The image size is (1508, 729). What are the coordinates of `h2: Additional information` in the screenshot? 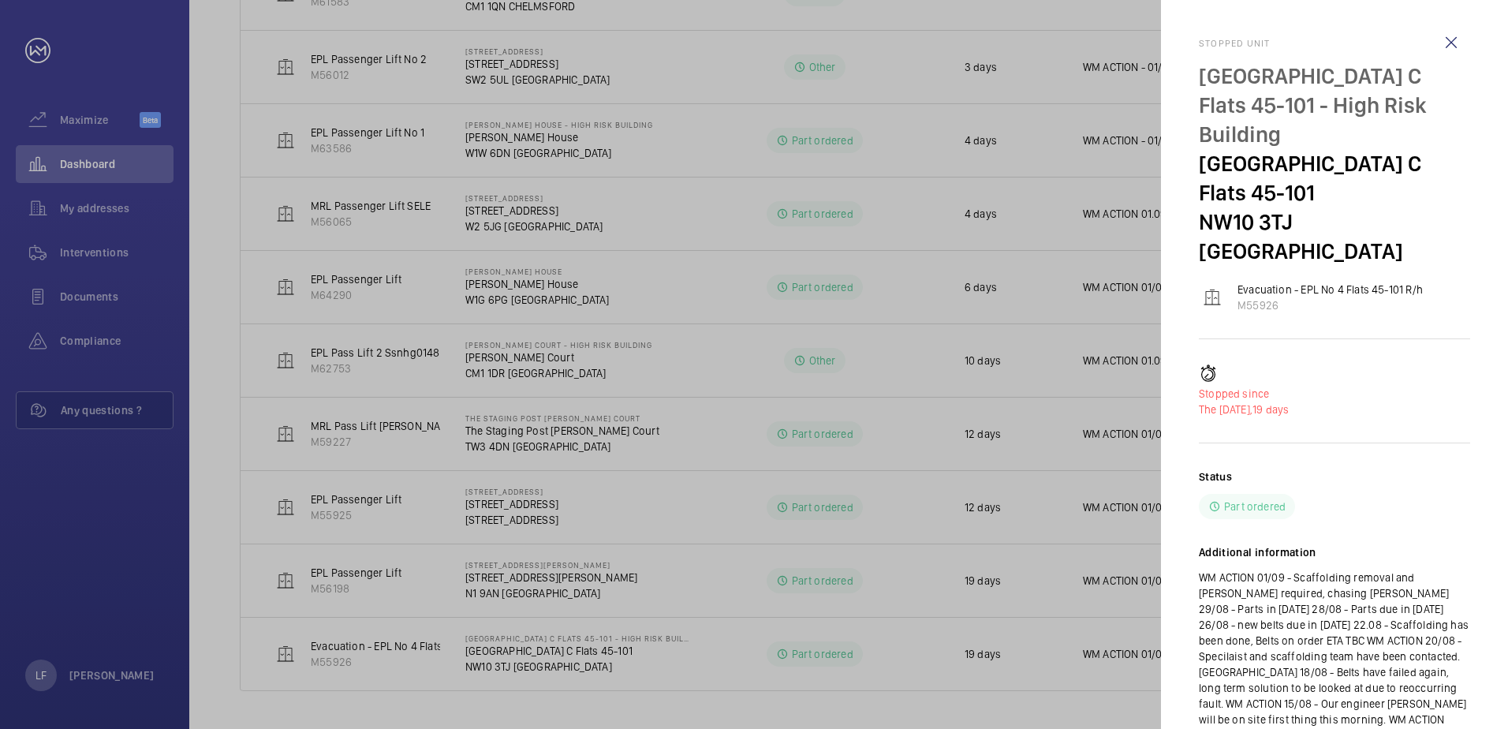 It's located at (1334, 552).